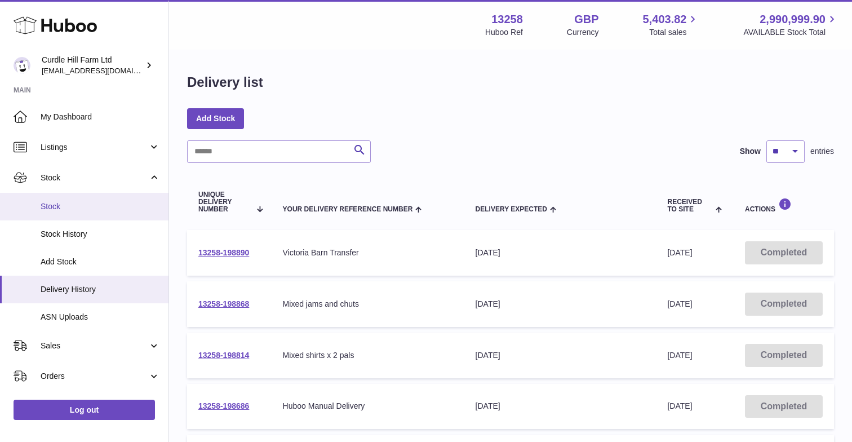 This screenshot has height=442, width=852. I want to click on span: Your Delivery Reference Number, so click(348, 209).